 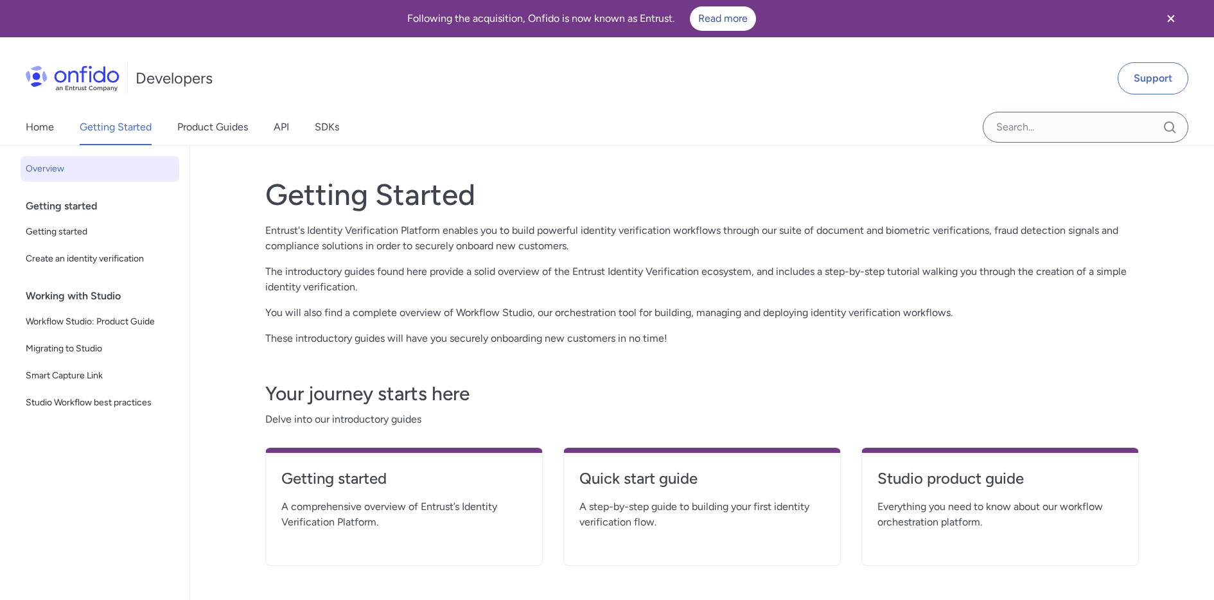 What do you see at coordinates (105, 206) in the screenshot?
I see `div: Getting started` at bounding box center [105, 206].